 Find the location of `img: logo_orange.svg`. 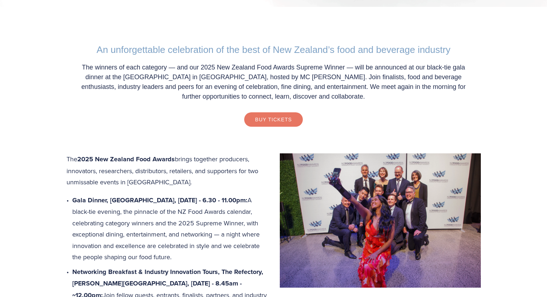

img: logo_orange.svg is located at coordinates (14, 14).